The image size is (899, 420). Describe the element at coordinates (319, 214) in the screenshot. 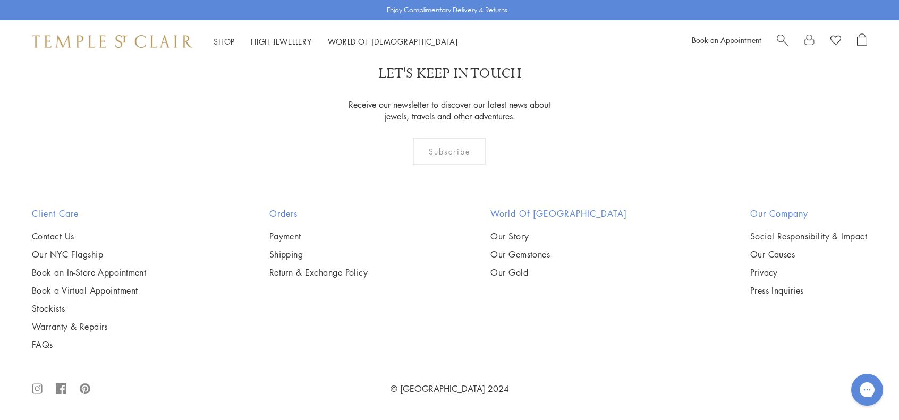

I see `h2: Orders` at that location.